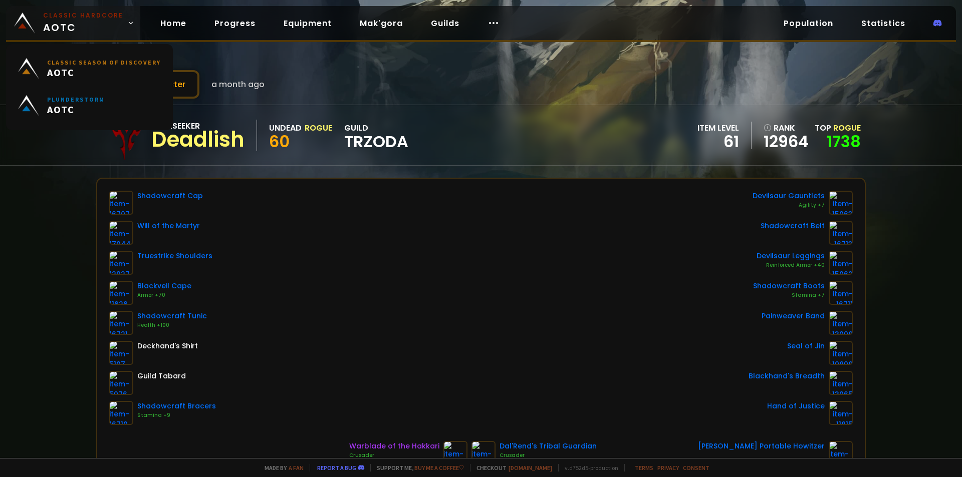  I want to click on img: item-15063, so click(840, 203).